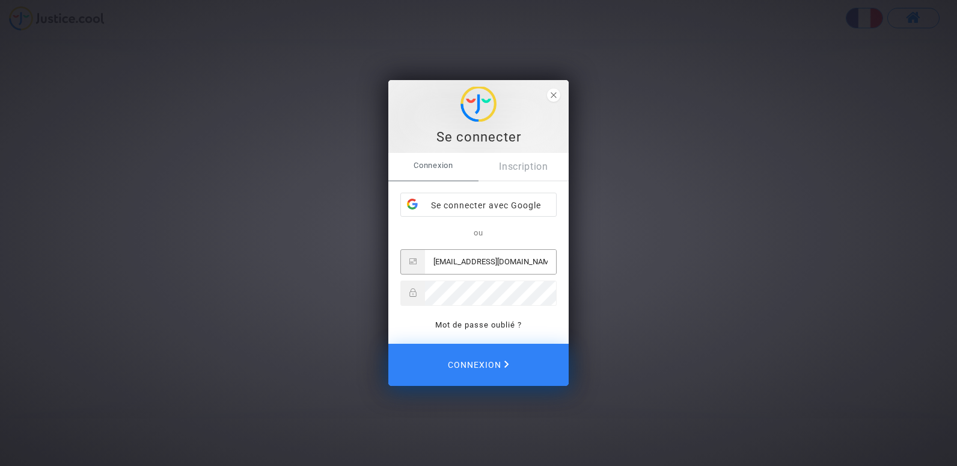 This screenshot has height=466, width=957. Describe the element at coordinates (479, 137) in the screenshot. I see `div: Se connecter` at that location.